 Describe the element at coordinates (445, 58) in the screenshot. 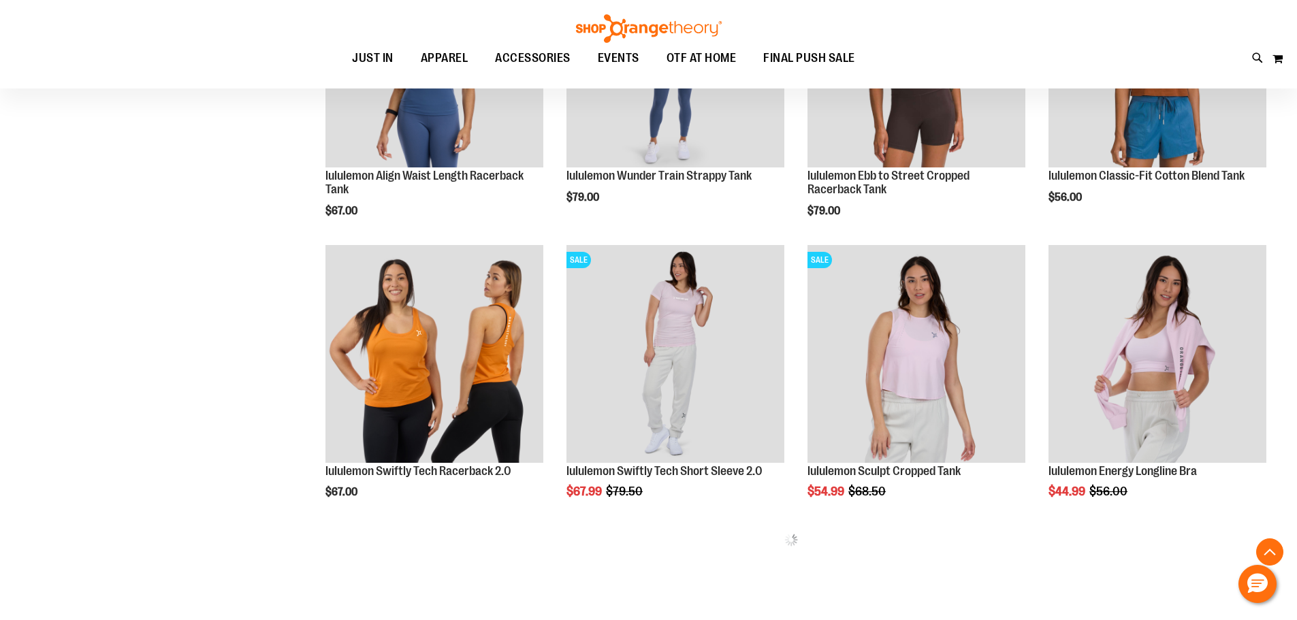

I see `span: APPAREL` at that location.